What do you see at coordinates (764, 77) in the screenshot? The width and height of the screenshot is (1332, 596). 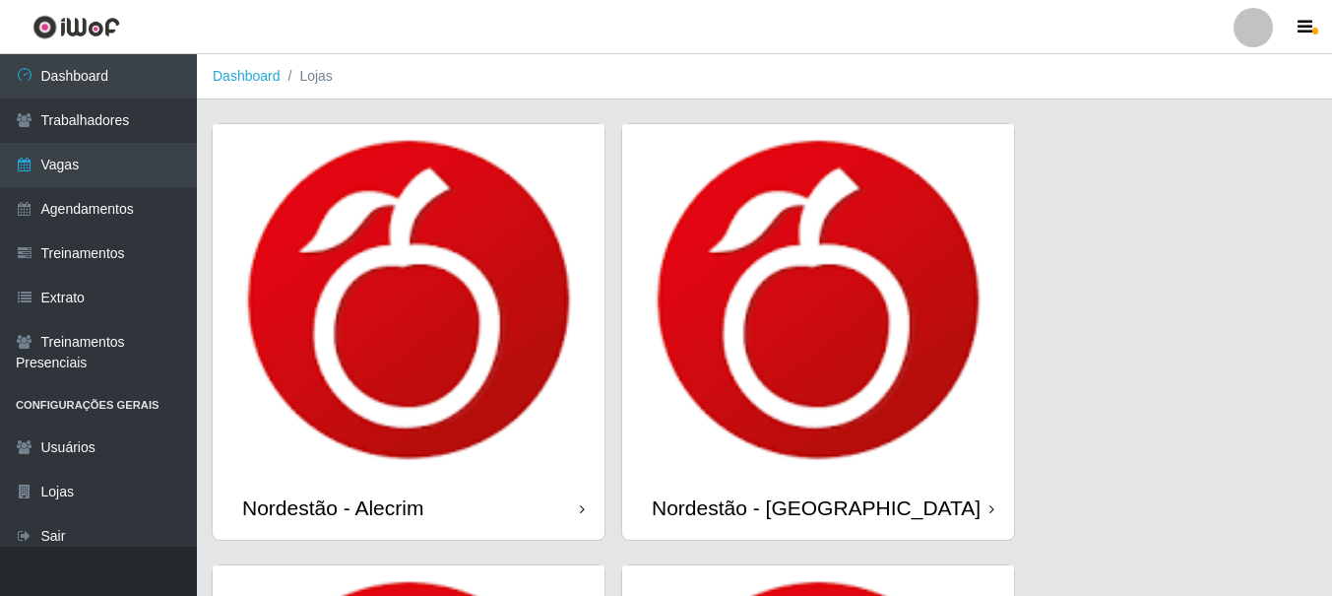 I see `nav: breadcrumb` at bounding box center [764, 77].